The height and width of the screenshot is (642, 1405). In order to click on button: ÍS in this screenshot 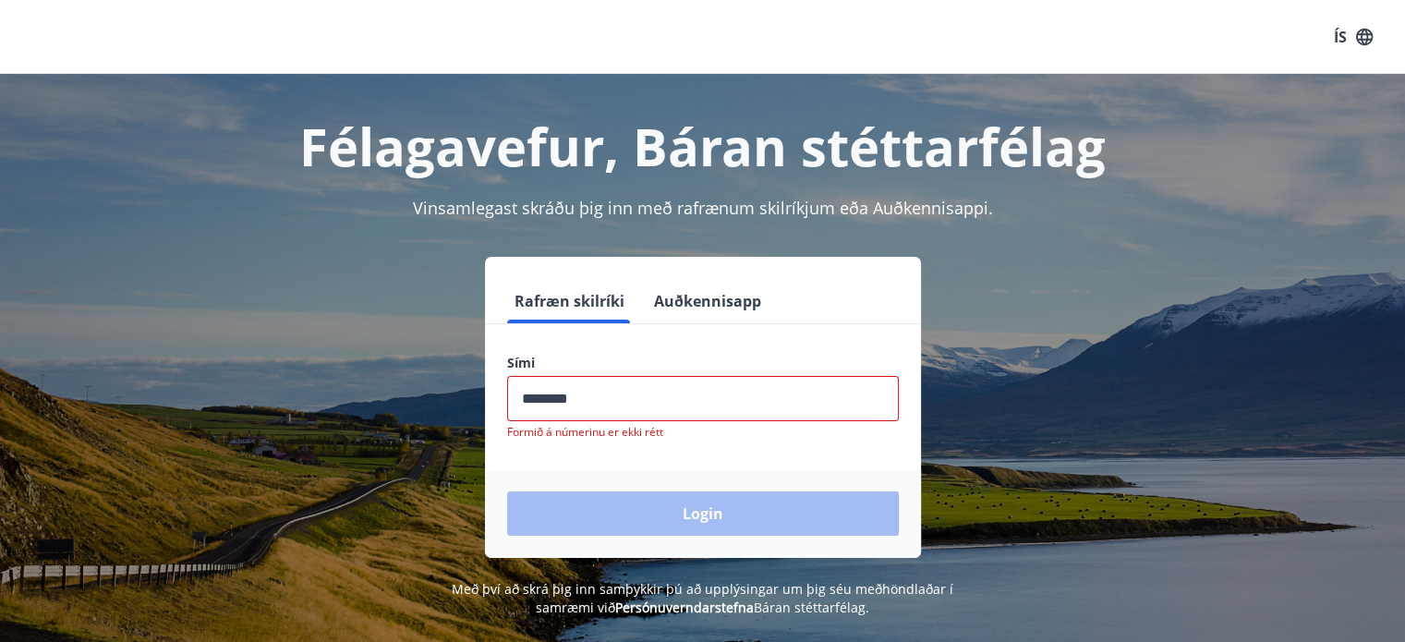, I will do `click(1354, 37)`.